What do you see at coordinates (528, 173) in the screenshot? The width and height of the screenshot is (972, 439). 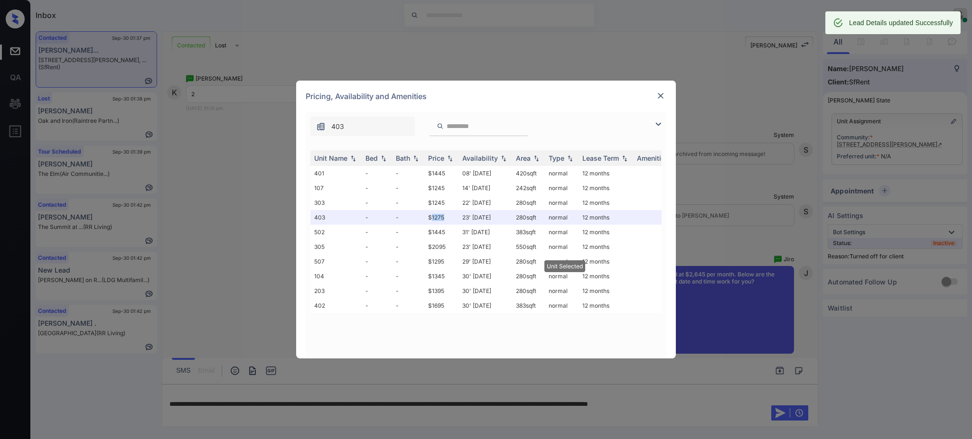 I see `td: 420 sqft` at bounding box center [528, 173].